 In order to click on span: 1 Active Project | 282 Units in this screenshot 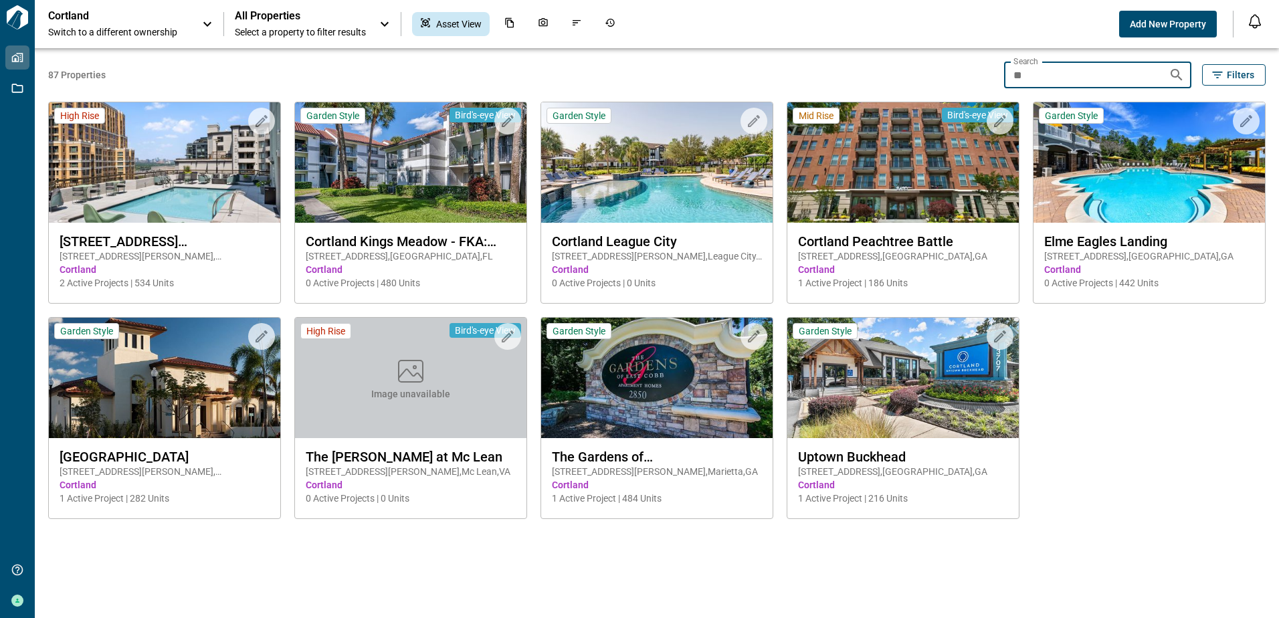, I will do `click(165, 498)`.